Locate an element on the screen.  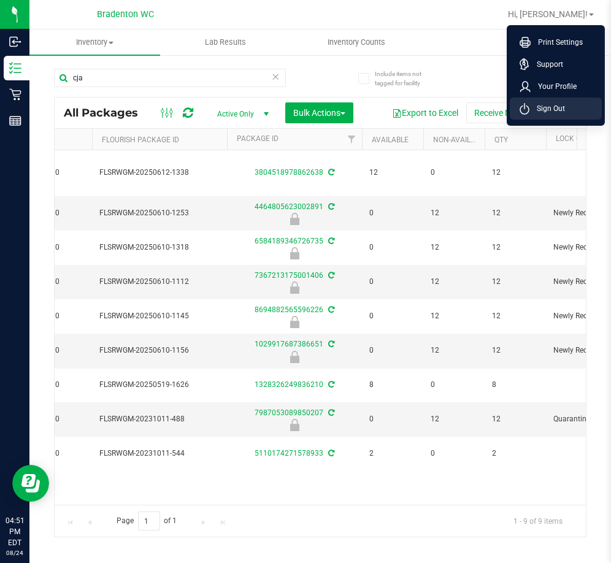
span: FLSRWGM-20250519-1626 is located at coordinates (159, 385).